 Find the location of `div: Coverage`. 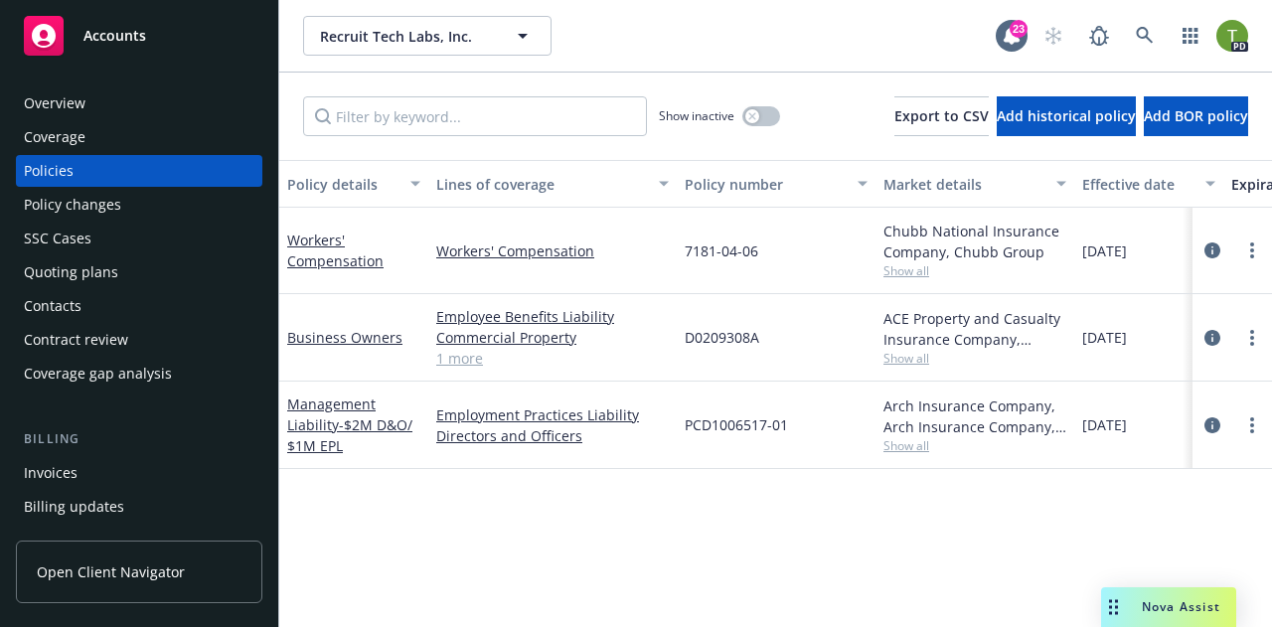

div: Coverage is located at coordinates (55, 137).